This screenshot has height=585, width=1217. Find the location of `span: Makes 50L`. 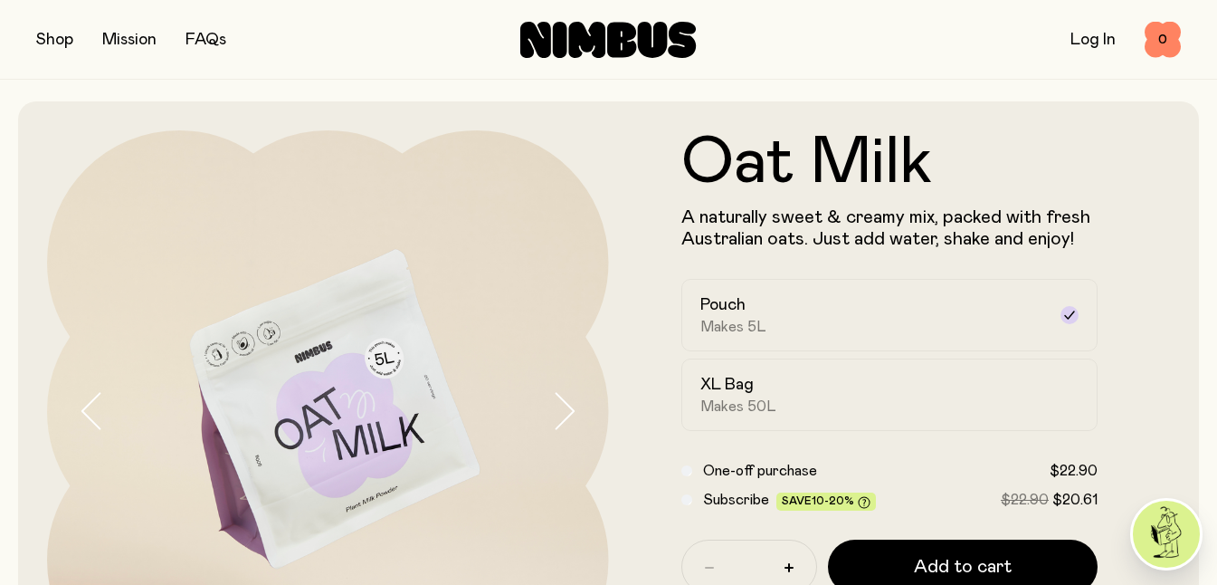

span: Makes 50L is located at coordinates (739, 406).